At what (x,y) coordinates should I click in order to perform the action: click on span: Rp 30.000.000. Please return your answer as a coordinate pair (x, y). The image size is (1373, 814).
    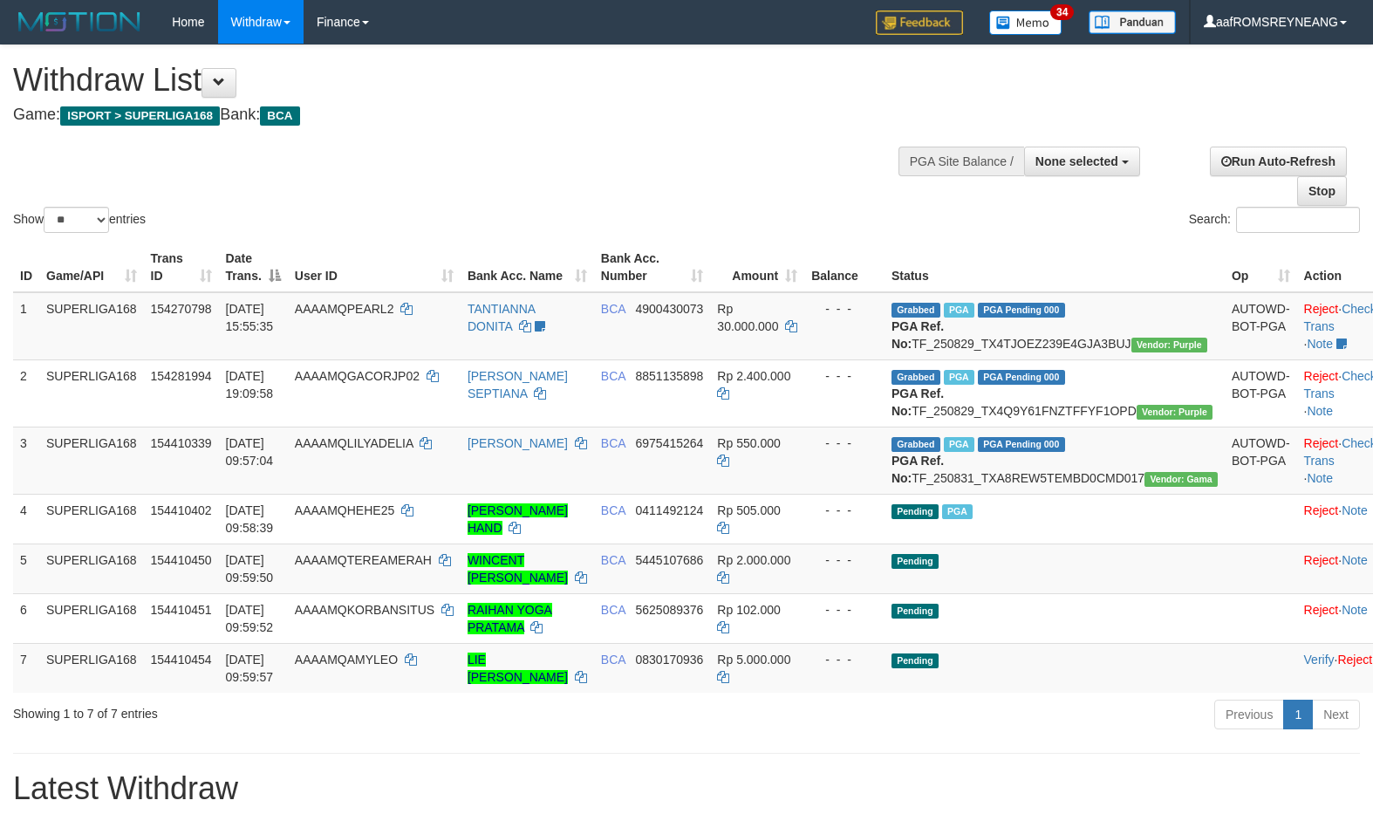
    Looking at the image, I should click on (748, 318).